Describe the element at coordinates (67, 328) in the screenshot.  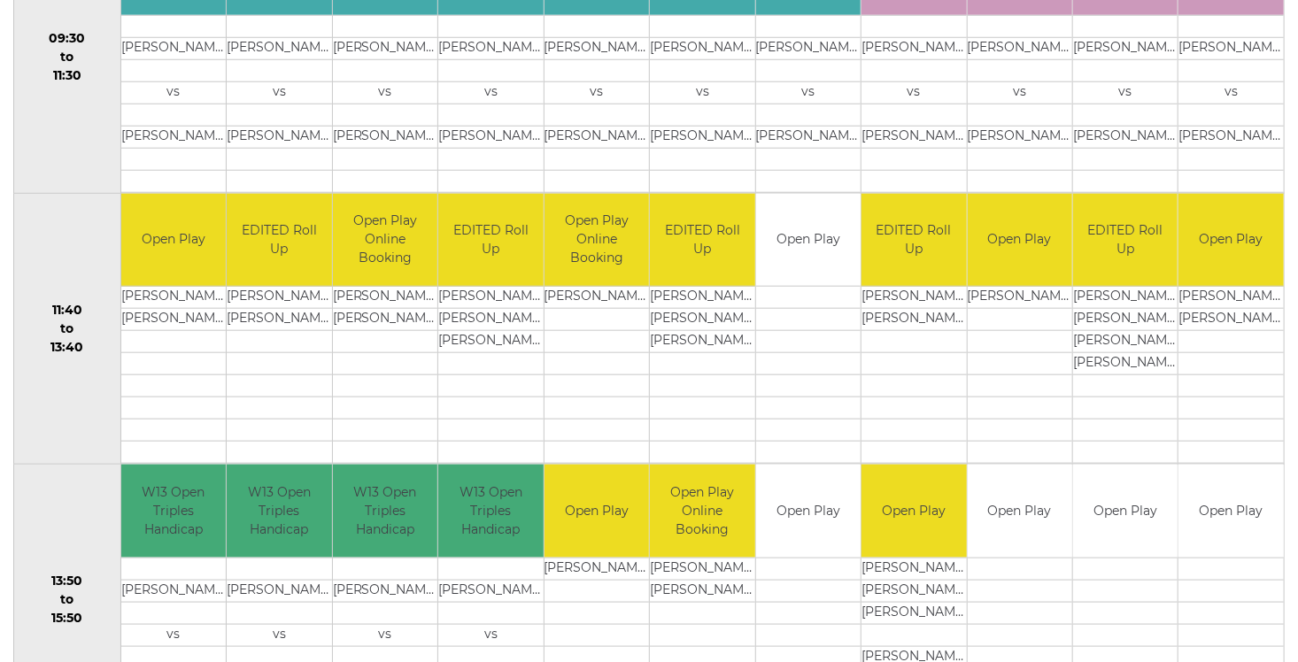
I see `td: 11:40 to 13:40` at that location.